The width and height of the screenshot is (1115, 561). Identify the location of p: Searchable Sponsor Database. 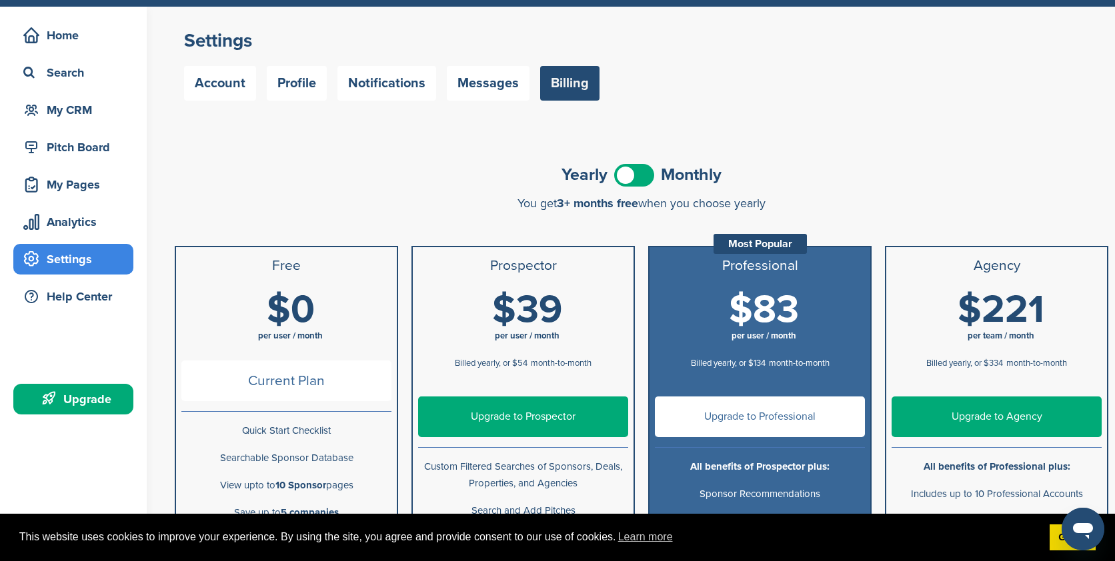
(286, 458).